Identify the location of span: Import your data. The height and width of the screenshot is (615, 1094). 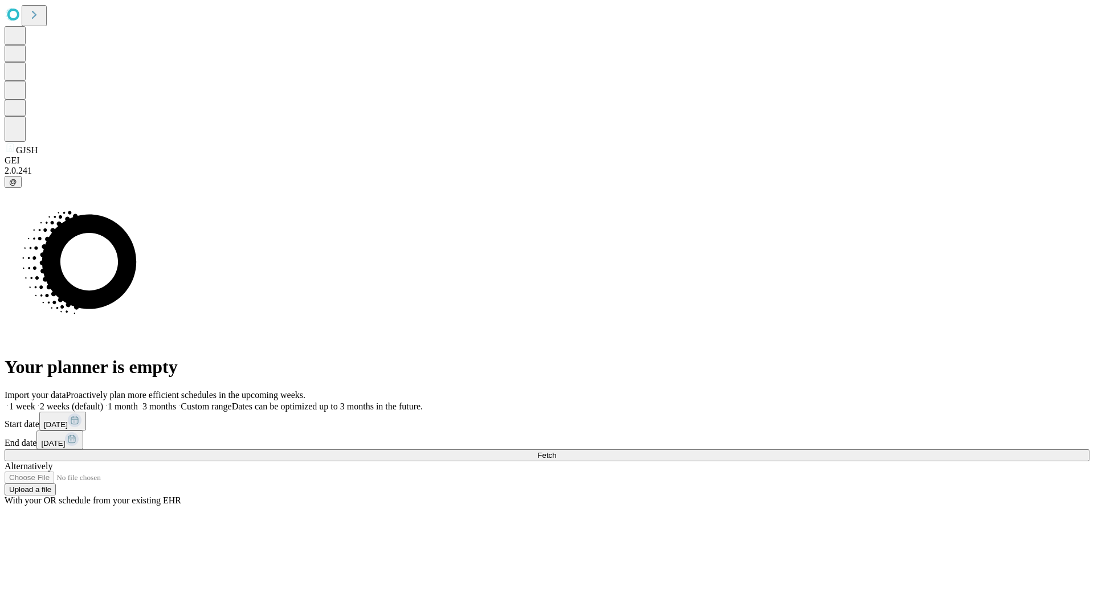
(35, 395).